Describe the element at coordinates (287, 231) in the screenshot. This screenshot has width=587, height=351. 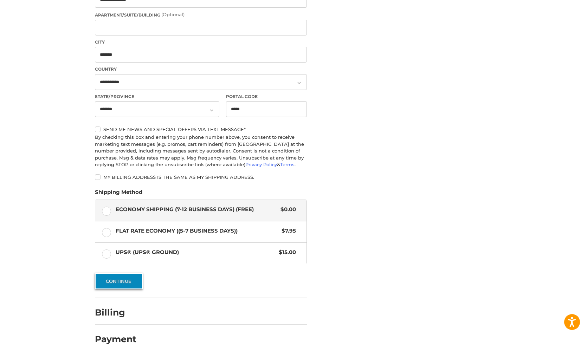
I see `span: $7.95` at that location.